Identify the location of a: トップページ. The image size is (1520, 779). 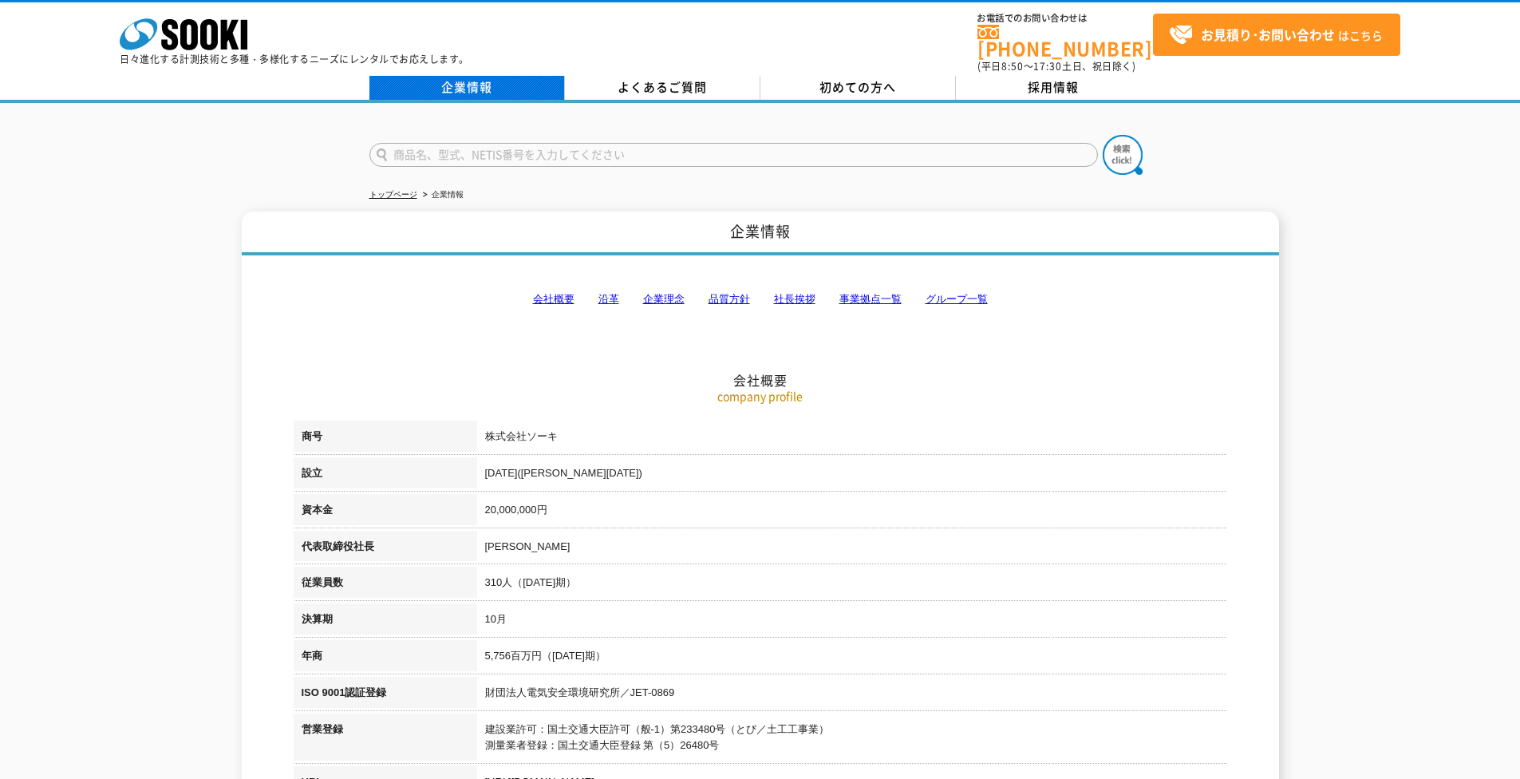
(393, 194).